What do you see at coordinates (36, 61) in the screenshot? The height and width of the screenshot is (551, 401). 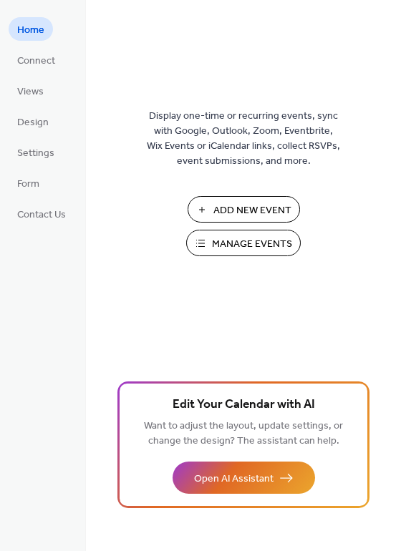 I see `span: Connect` at bounding box center [36, 61].